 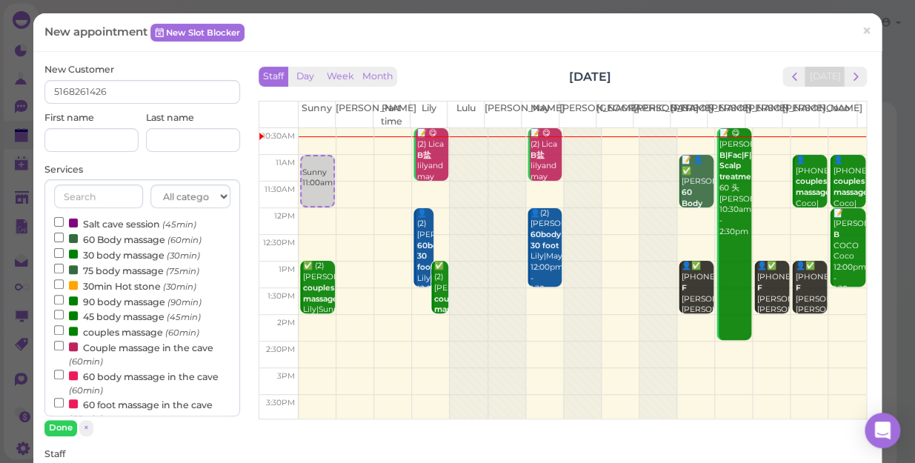 I want to click on label: Services, so click(x=64, y=170).